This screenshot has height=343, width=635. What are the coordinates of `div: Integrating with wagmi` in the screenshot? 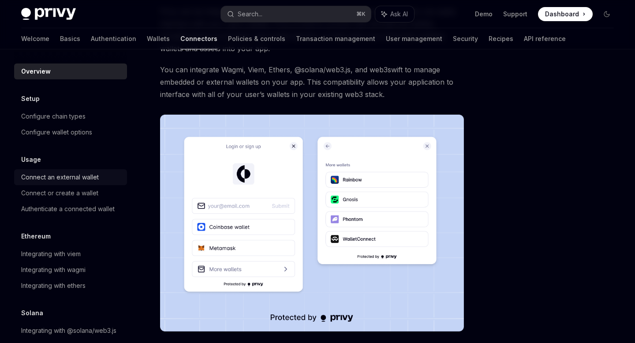 It's located at (53, 270).